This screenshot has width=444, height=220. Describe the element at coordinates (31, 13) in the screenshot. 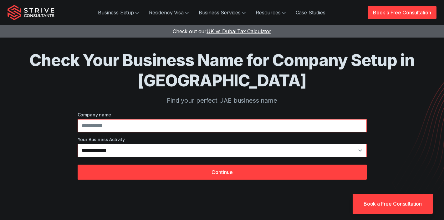

I see `a: Strive Consultants` at that location.